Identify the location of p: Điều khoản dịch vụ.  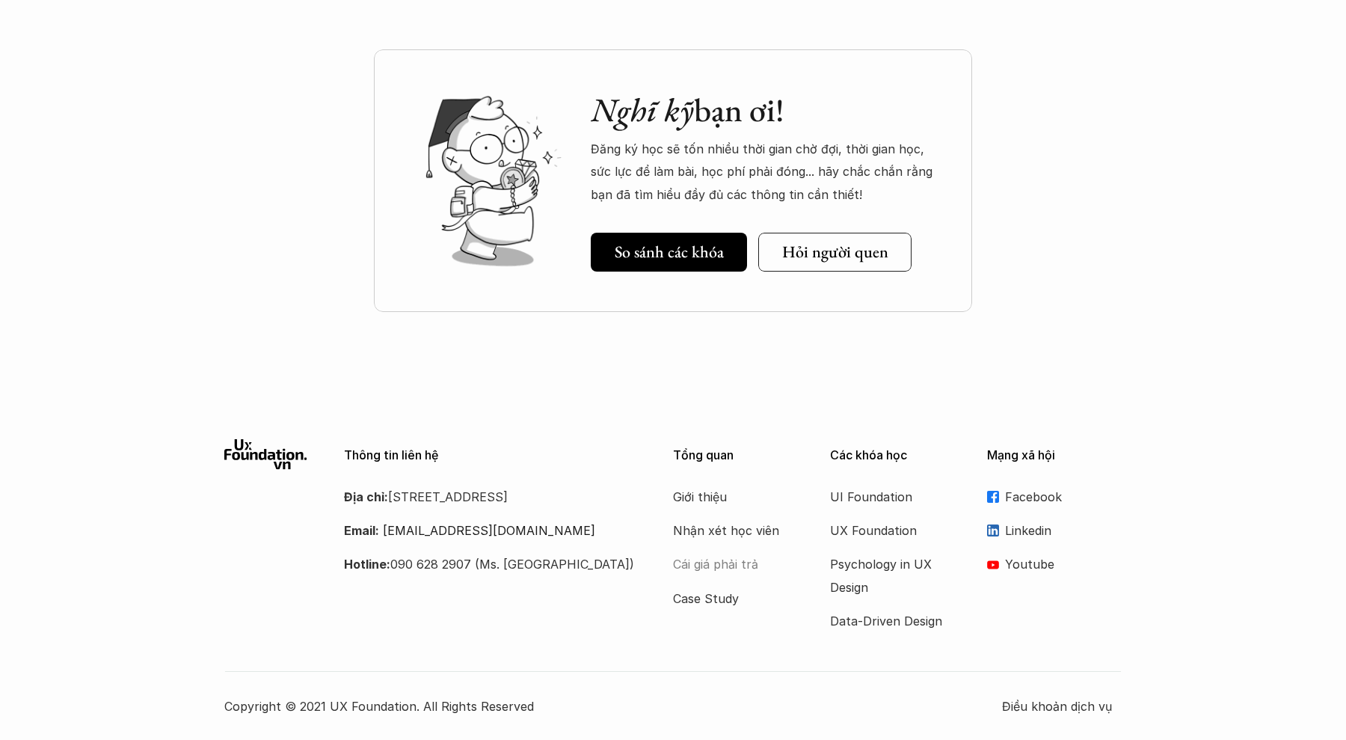
(1062, 706).